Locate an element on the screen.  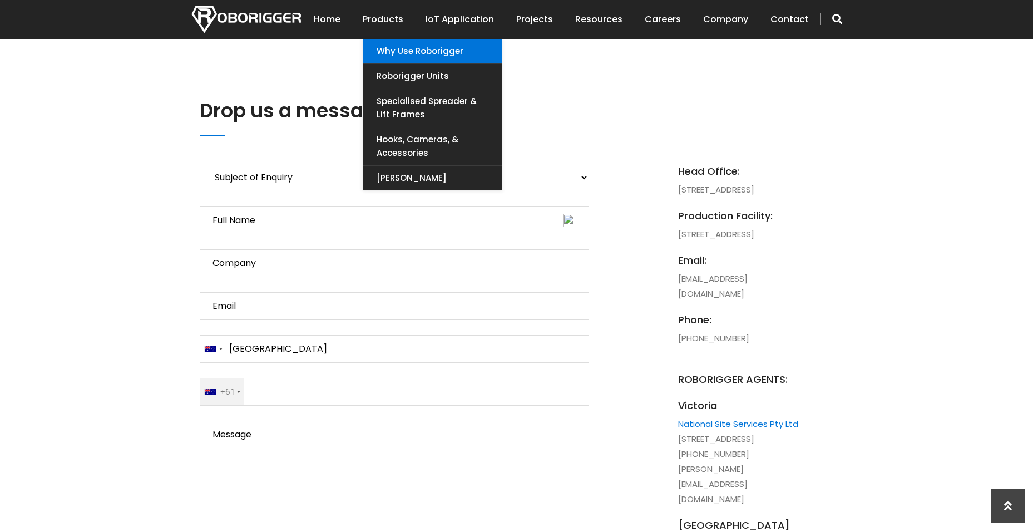
a: Careers is located at coordinates (663, 19).